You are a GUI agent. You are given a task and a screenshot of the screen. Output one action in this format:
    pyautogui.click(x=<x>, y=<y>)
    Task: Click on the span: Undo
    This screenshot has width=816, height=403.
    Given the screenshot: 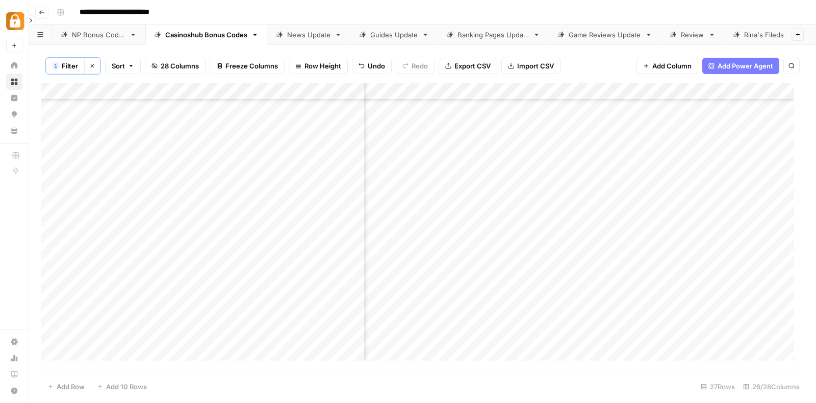 What is the action you would take?
    pyautogui.click(x=377, y=66)
    